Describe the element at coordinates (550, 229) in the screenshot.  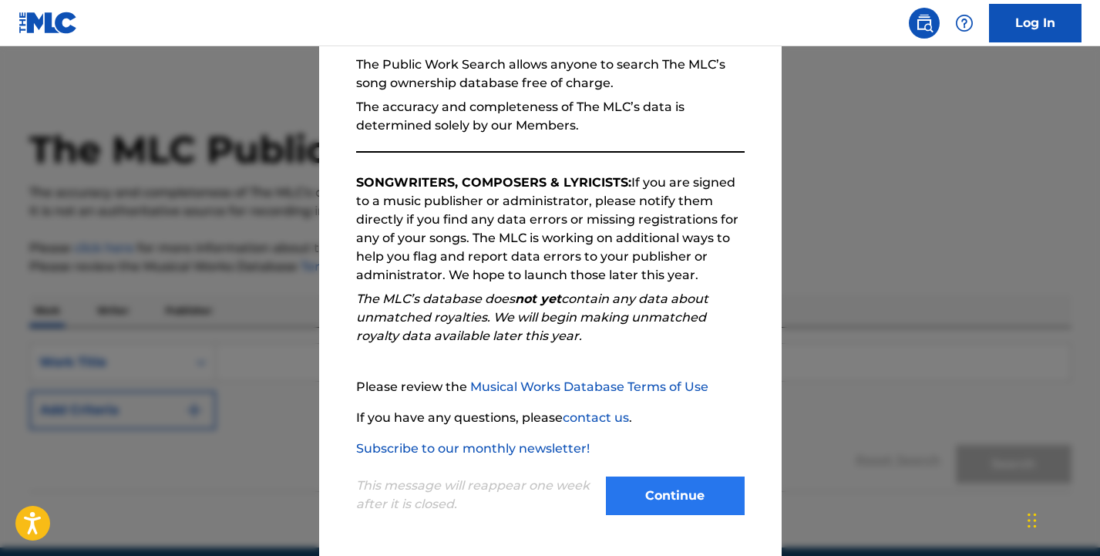
I see `p: If you are signed to a music publisher or administrator, please notify them directly if you find ...` at that location.